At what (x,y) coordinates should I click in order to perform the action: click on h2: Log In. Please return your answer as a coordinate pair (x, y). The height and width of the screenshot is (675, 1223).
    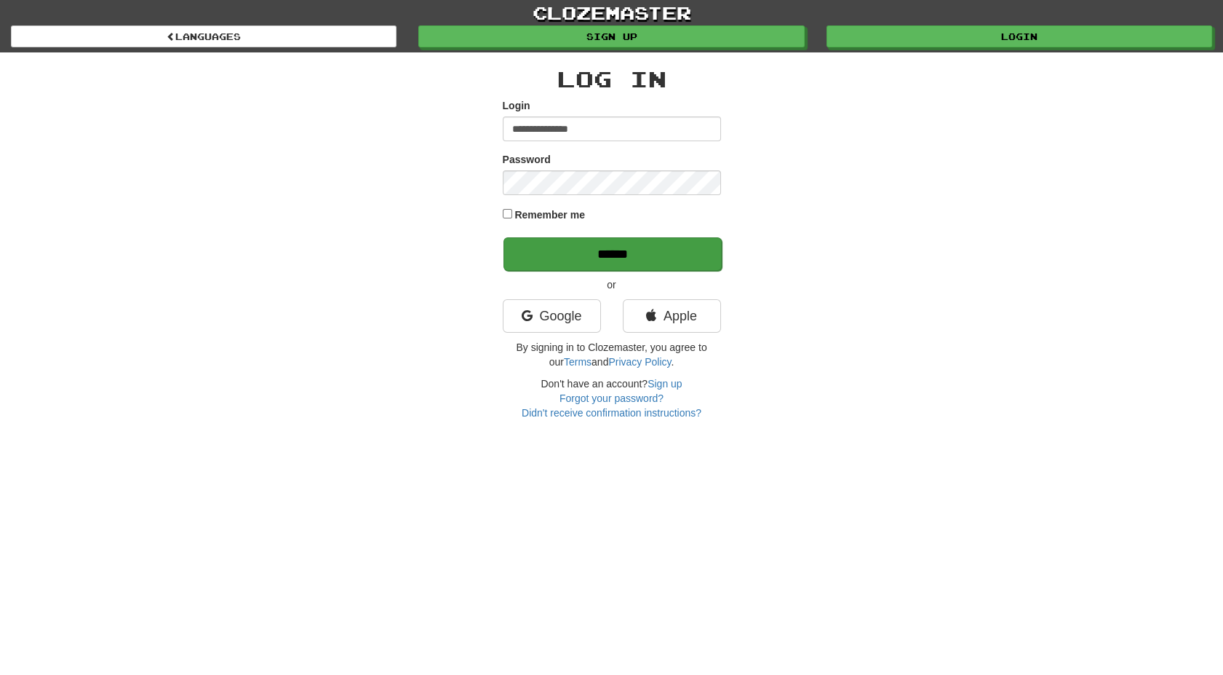
    Looking at the image, I should click on (612, 79).